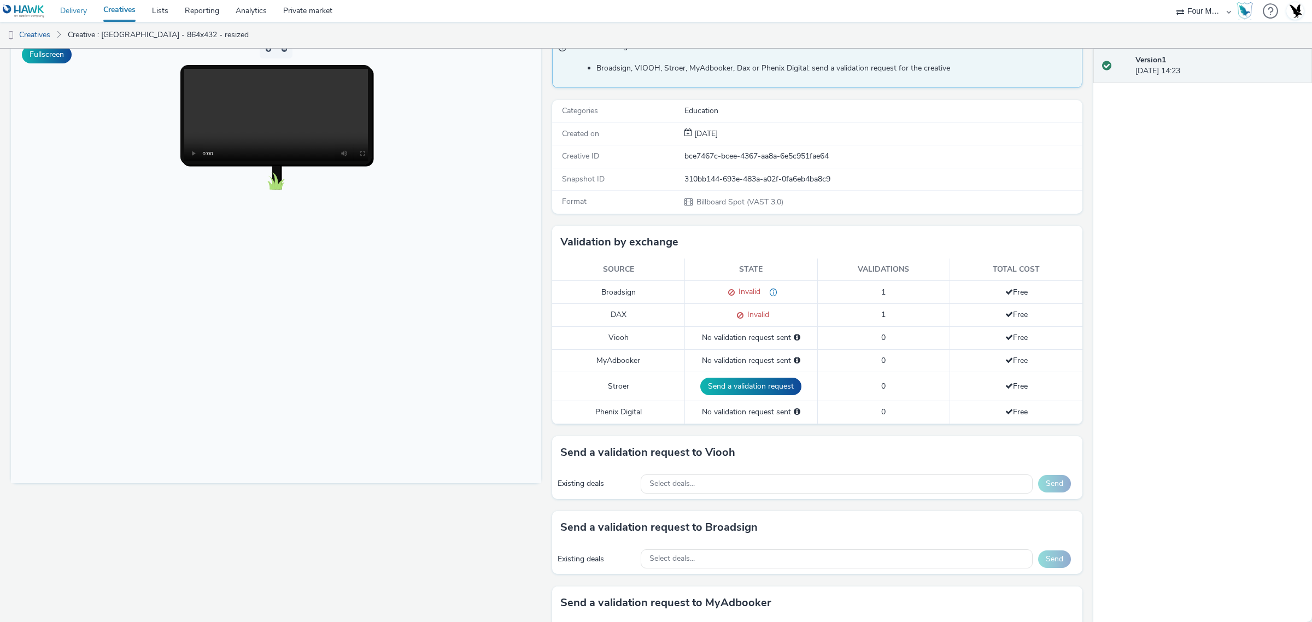  I want to click on strong: Version 1, so click(1151, 60).